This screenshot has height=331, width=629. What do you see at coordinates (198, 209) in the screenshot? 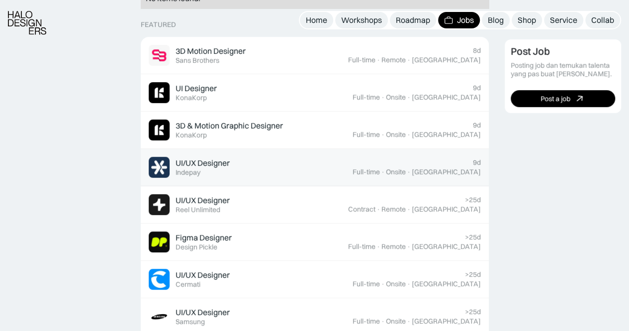
I see `div: Reel Unlimited` at bounding box center [198, 209].